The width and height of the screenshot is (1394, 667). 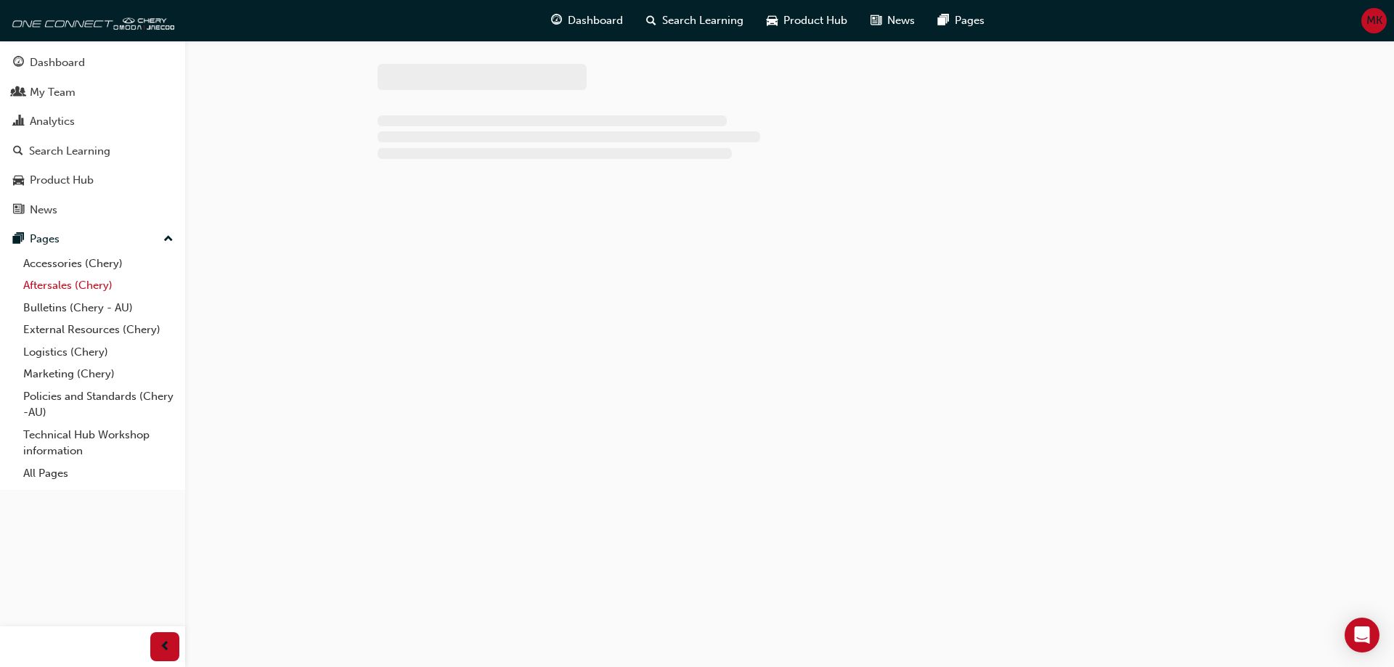 What do you see at coordinates (98, 443) in the screenshot?
I see `a: Technical Hub Workshop information` at bounding box center [98, 443].